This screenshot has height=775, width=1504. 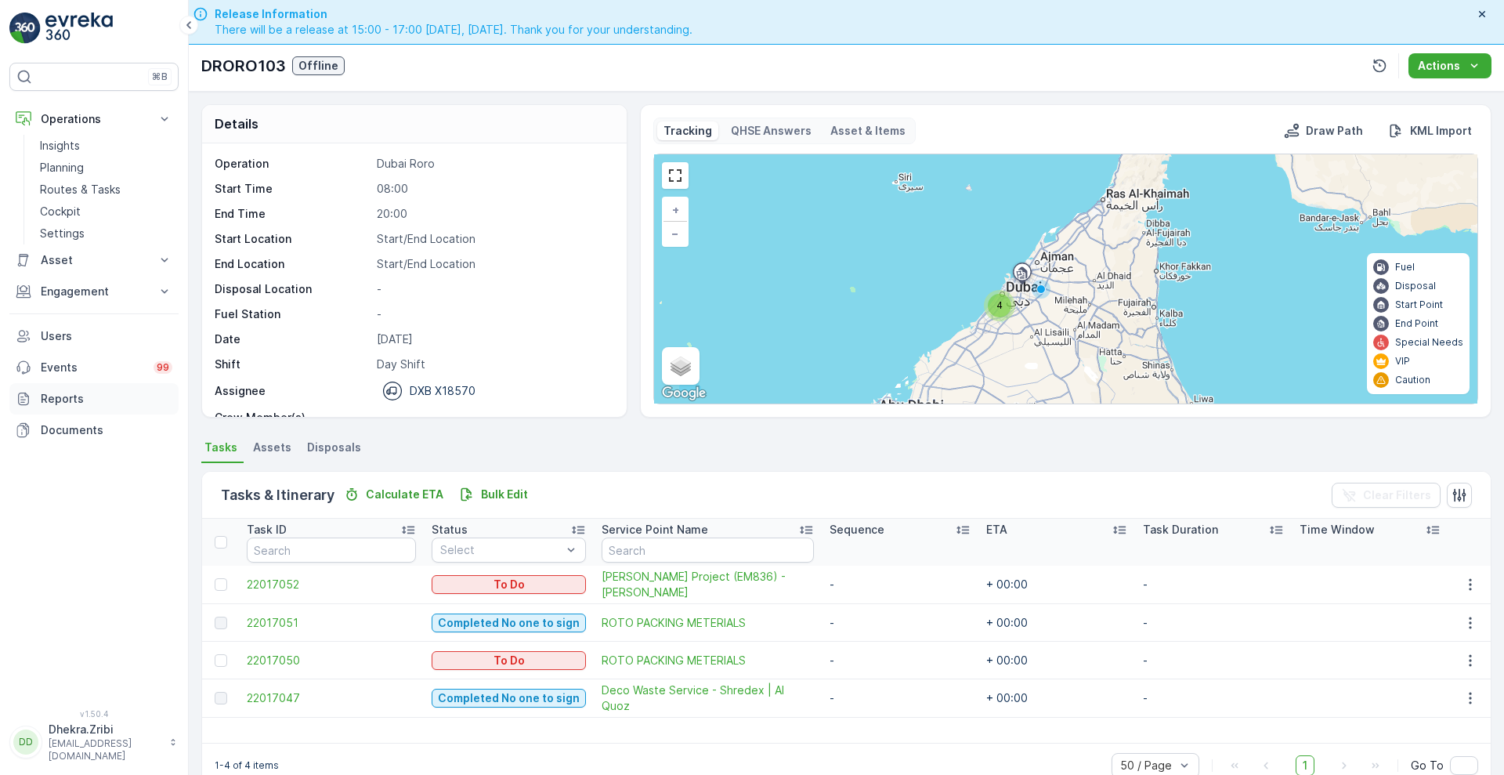 What do you see at coordinates (857, 530) in the screenshot?
I see `p: Sequence` at bounding box center [857, 530].